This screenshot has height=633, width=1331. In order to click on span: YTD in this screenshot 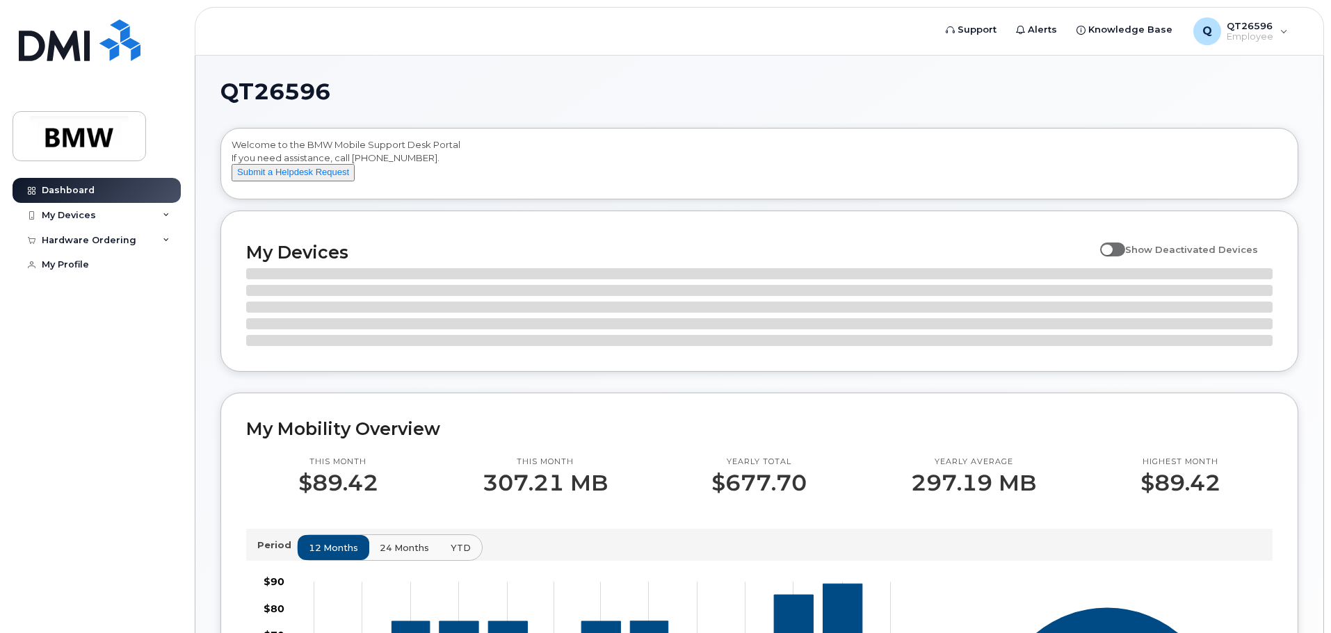, I will do `click(460, 548)`.